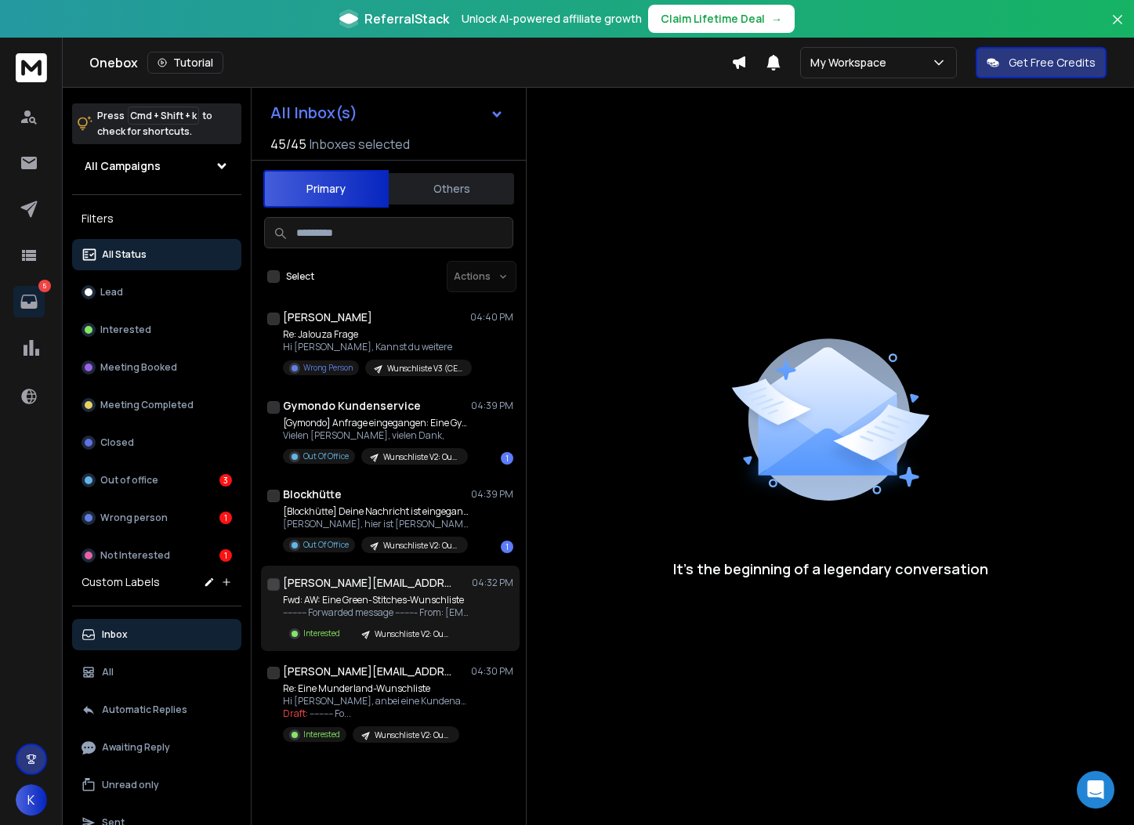  Describe the element at coordinates (407, 19) in the screenshot. I see `span: ReferralStack` at that location.